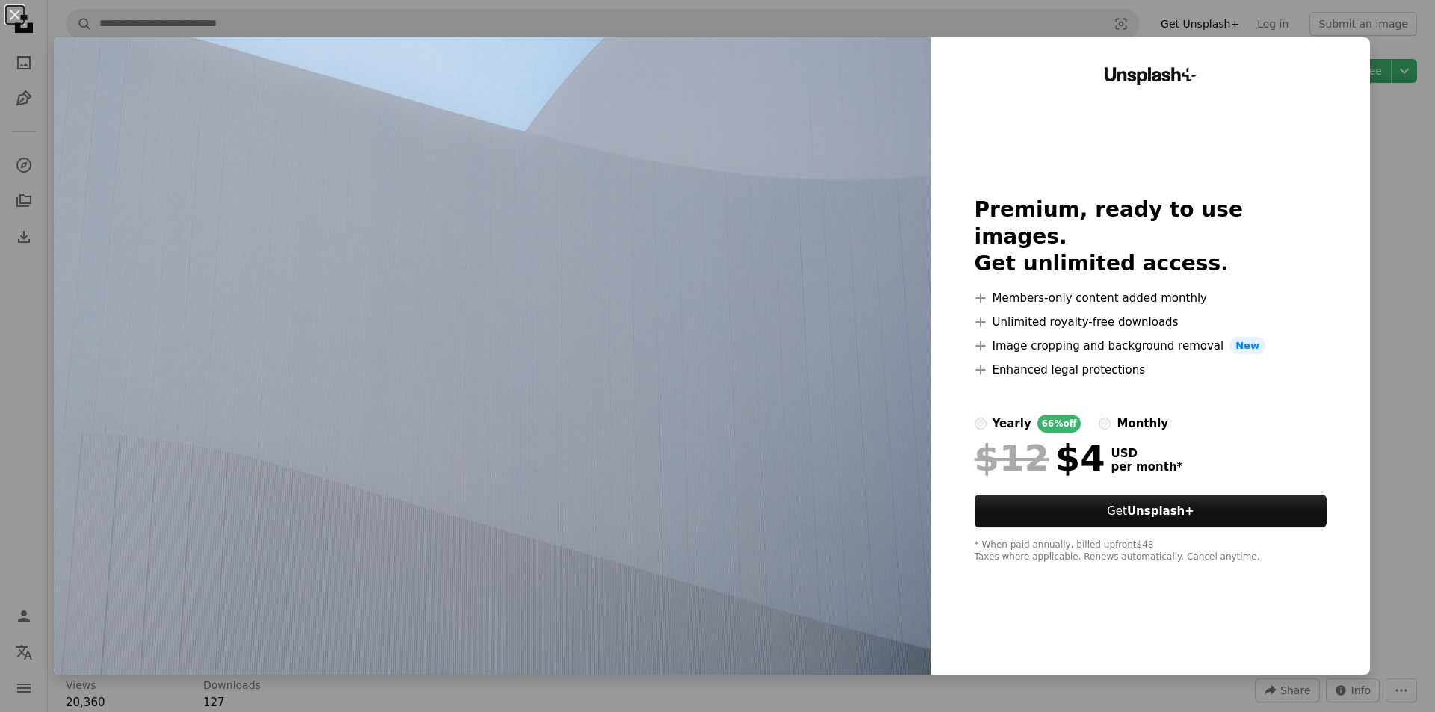 Image resolution: width=1435 pixels, height=712 pixels. What do you see at coordinates (981, 424) in the screenshot?
I see `input: yearly66%off` at bounding box center [981, 424].